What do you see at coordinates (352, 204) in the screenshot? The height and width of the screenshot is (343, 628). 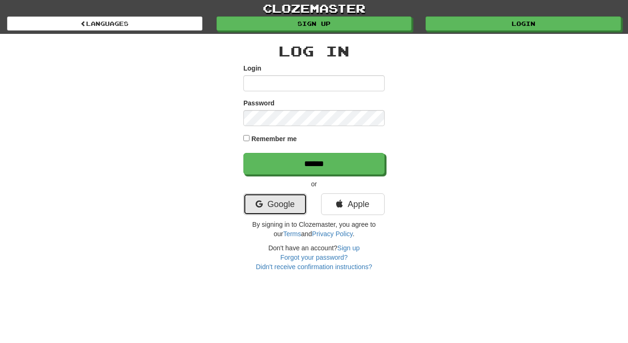 I see `a: Apple` at bounding box center [352, 204].